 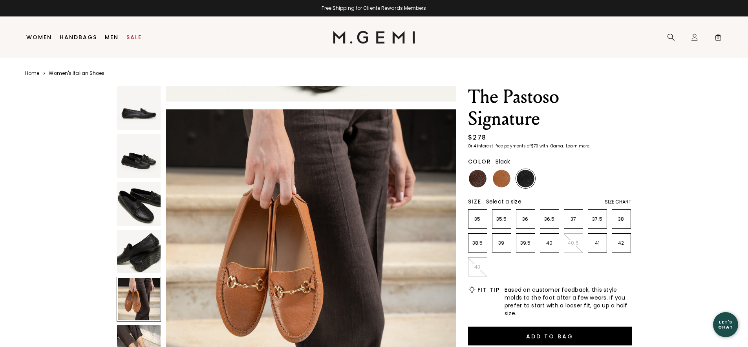 I want to click on klarna-placement-style-body: Or 4 interest-free payments of, so click(x=499, y=146).